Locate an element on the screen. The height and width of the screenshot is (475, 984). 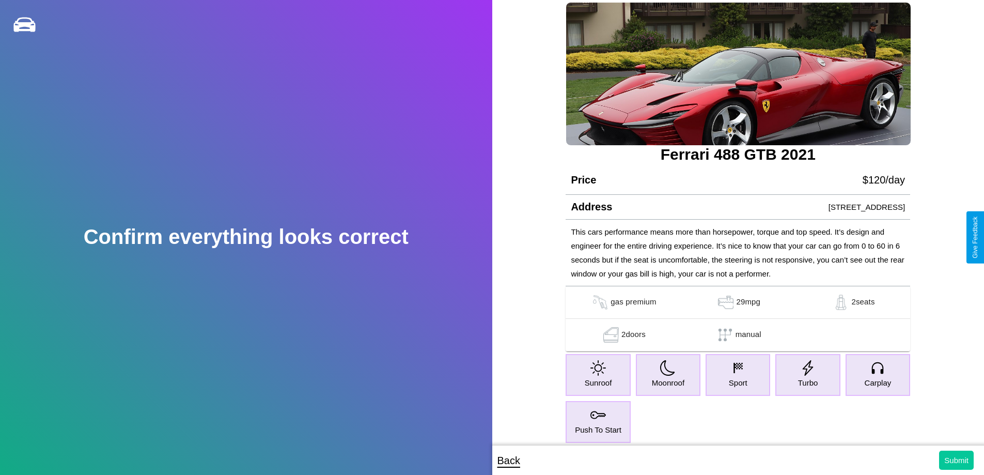
div: Give Feedback is located at coordinates (975, 237).